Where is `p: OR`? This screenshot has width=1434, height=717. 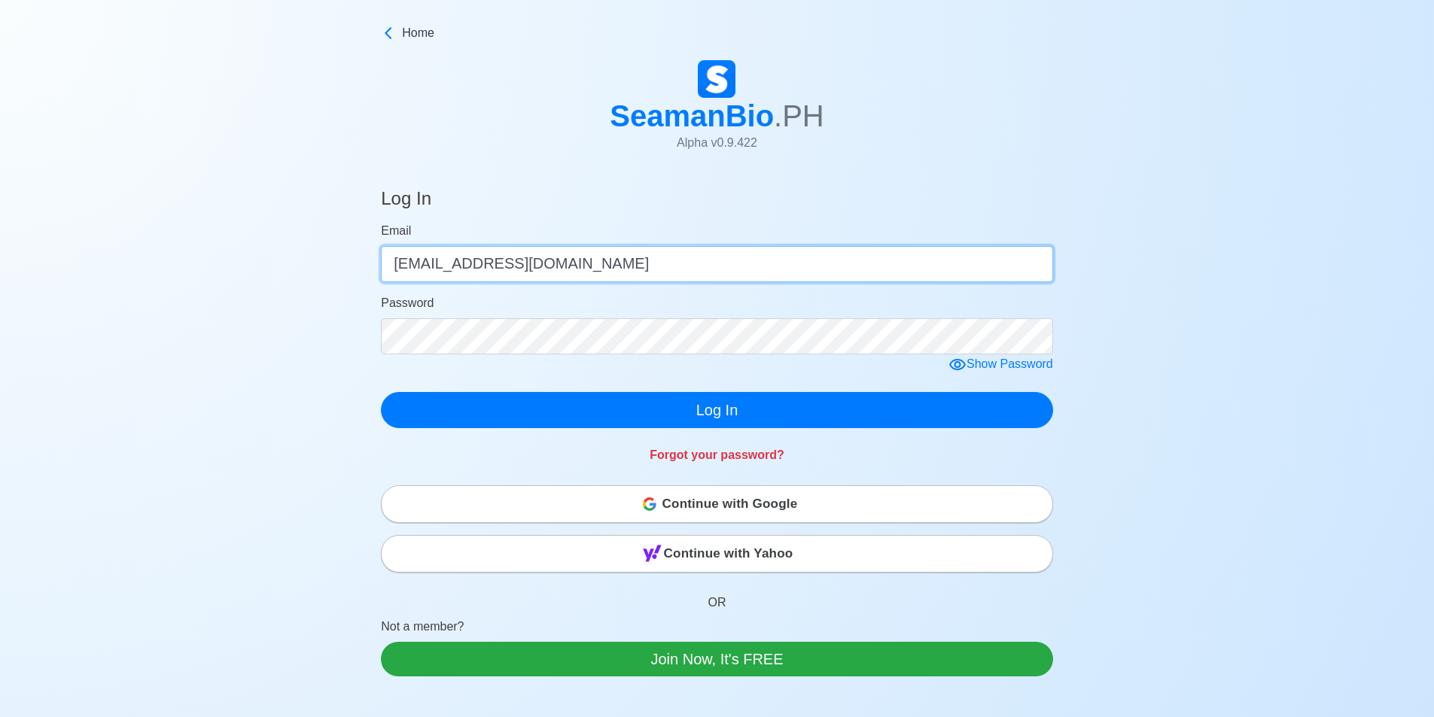 p: OR is located at coordinates (717, 597).